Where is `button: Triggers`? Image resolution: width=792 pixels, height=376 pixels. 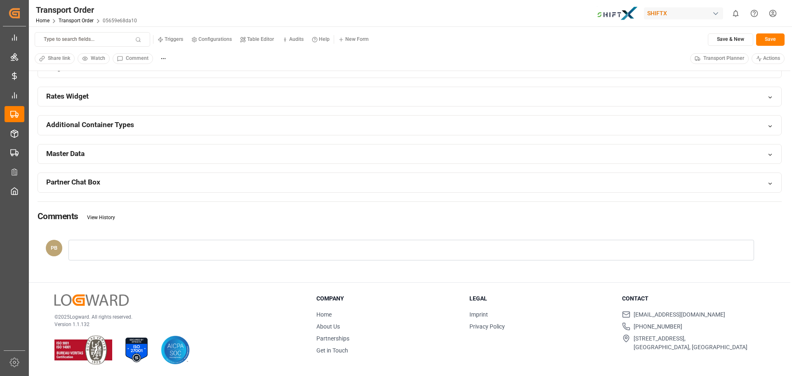
button: Triggers is located at coordinates (170, 40).